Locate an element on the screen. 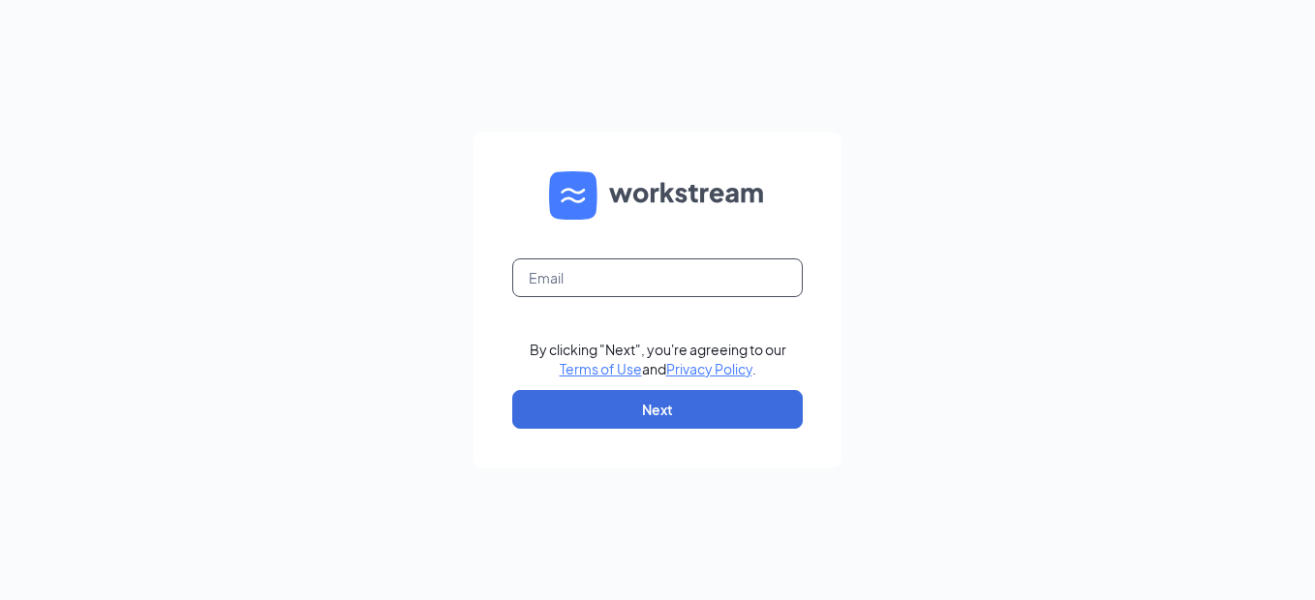 Image resolution: width=1315 pixels, height=600 pixels. button: Next is located at coordinates (657, 410).